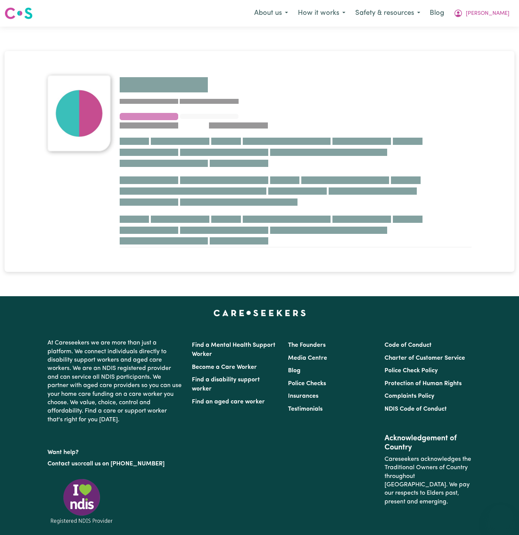 The image size is (519, 535). What do you see at coordinates (321, 13) in the screenshot?
I see `button: How it works` at bounding box center [321, 13].